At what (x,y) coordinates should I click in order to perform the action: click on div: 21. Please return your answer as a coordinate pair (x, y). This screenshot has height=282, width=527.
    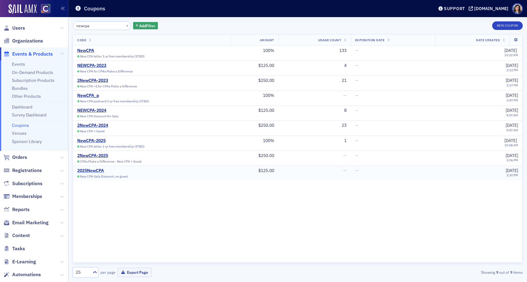
    Looking at the image, I should click on (314, 81).